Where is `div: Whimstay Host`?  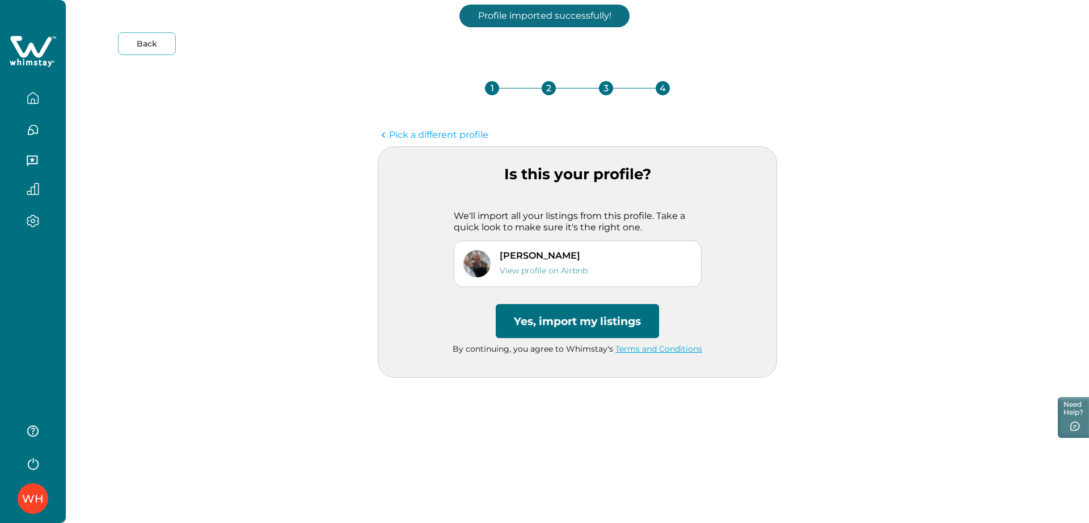
div: Whimstay Host is located at coordinates (33, 498).